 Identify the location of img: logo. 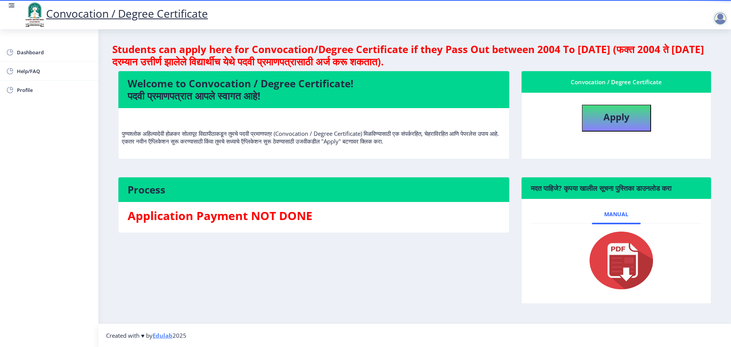
(35, 15).